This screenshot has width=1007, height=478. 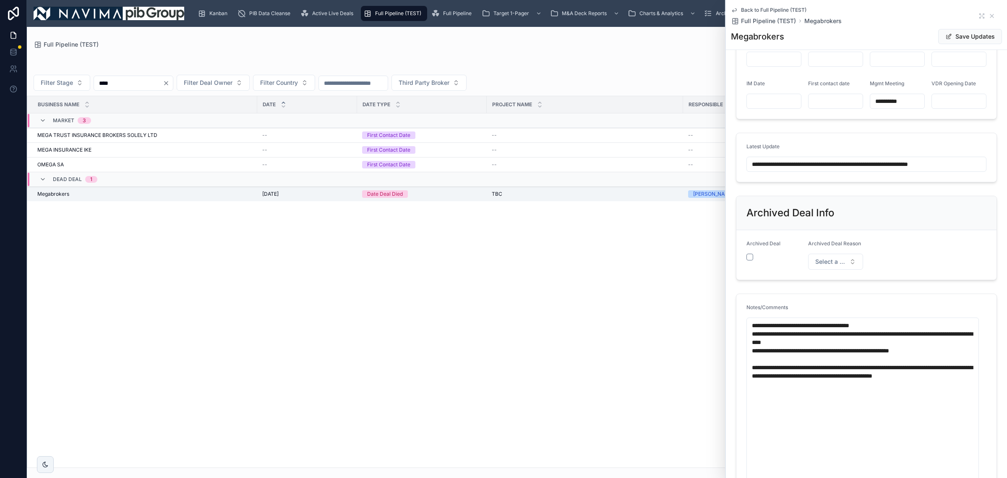 What do you see at coordinates (424, 83) in the screenshot?
I see `span: Third Party Broker` at bounding box center [424, 83].